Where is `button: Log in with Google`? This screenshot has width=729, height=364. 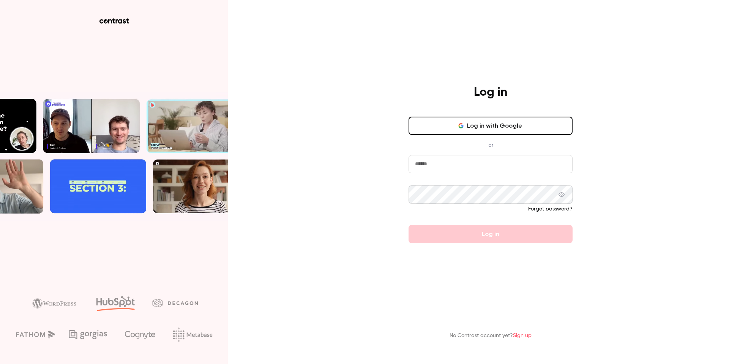 button: Log in with Google is located at coordinates (491, 126).